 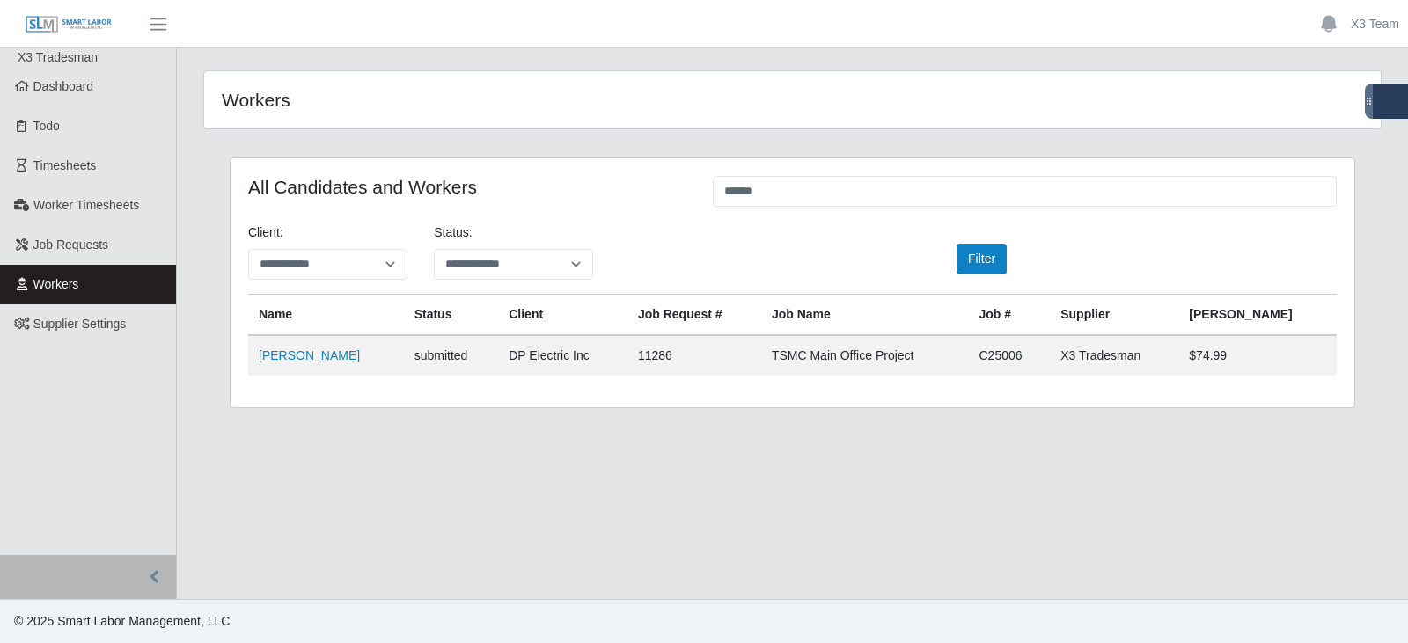 What do you see at coordinates (562, 356) in the screenshot?
I see `td: DP Electric Inc` at bounding box center [562, 356].